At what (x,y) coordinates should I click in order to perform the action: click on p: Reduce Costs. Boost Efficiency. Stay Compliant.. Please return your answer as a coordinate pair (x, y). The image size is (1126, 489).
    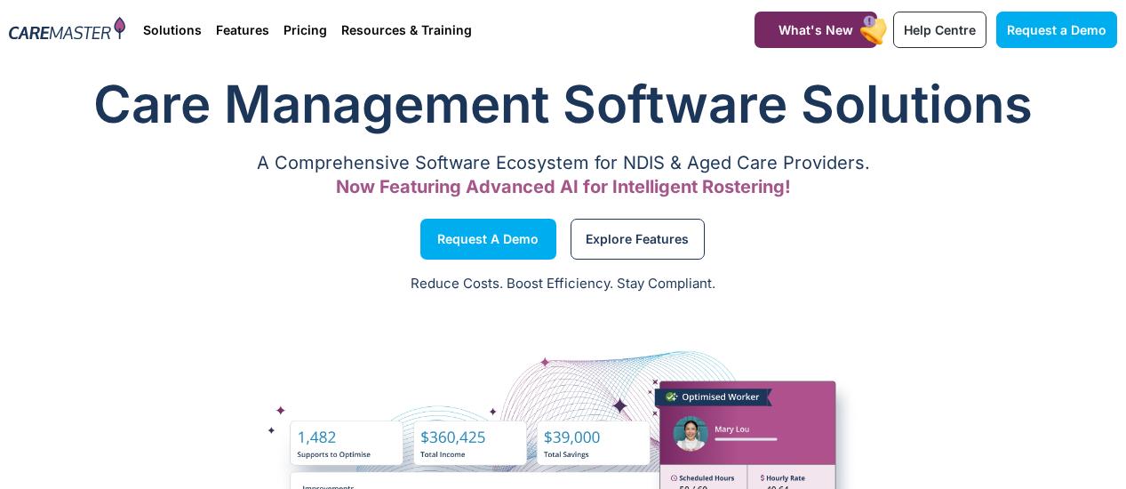
    Looking at the image, I should click on (563, 284).